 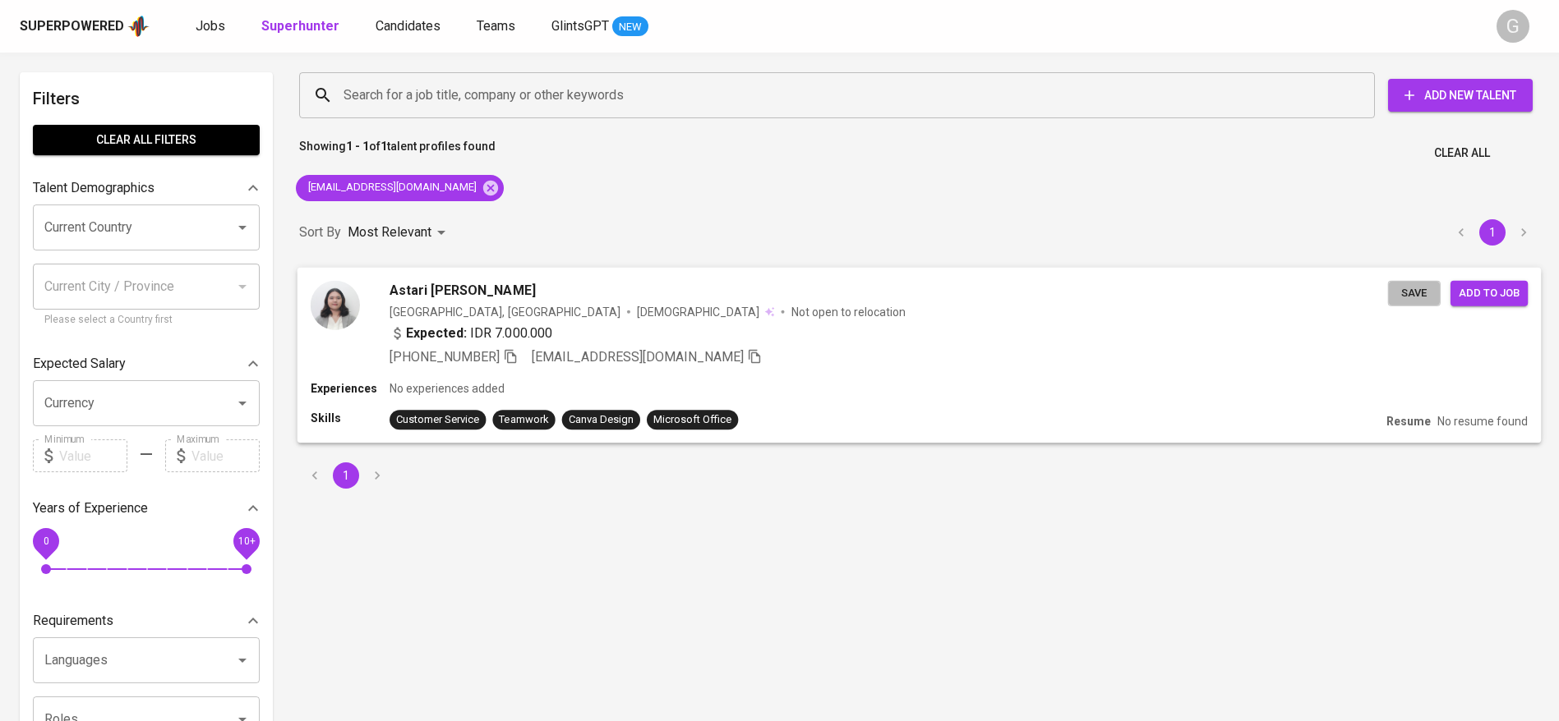 I want to click on button: Clear All filters, so click(x=146, y=140).